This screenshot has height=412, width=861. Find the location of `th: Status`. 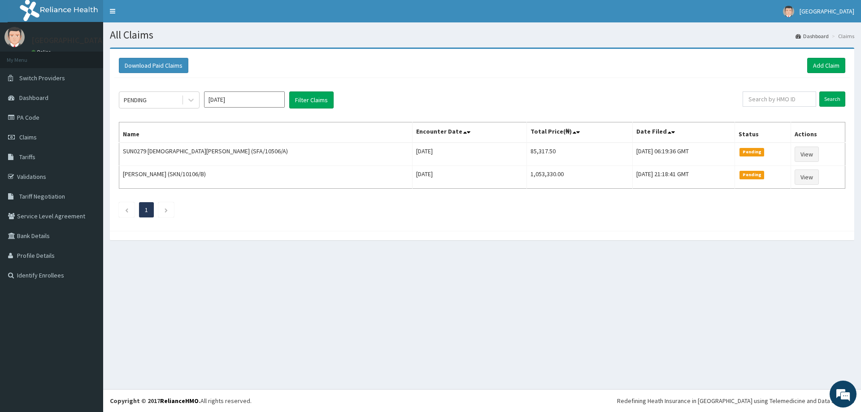

th: Status is located at coordinates (763, 133).